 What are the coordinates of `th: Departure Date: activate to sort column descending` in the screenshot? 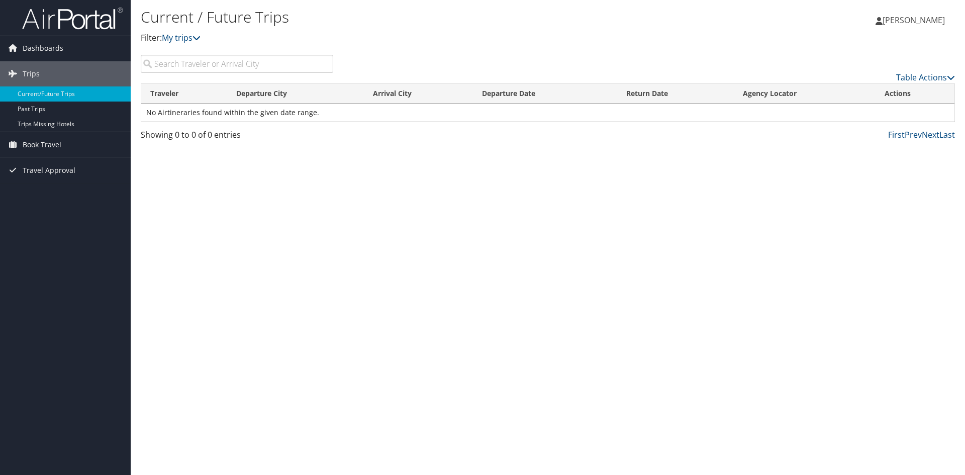 It's located at (545, 93).